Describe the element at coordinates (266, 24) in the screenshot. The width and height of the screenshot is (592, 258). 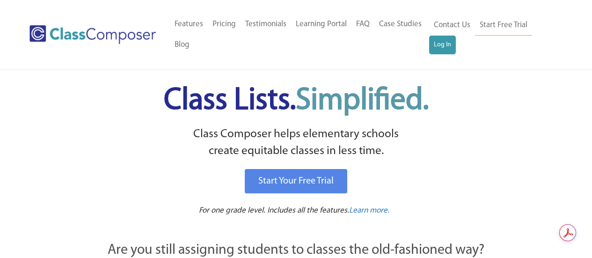
I see `a: Testimonials` at that location.